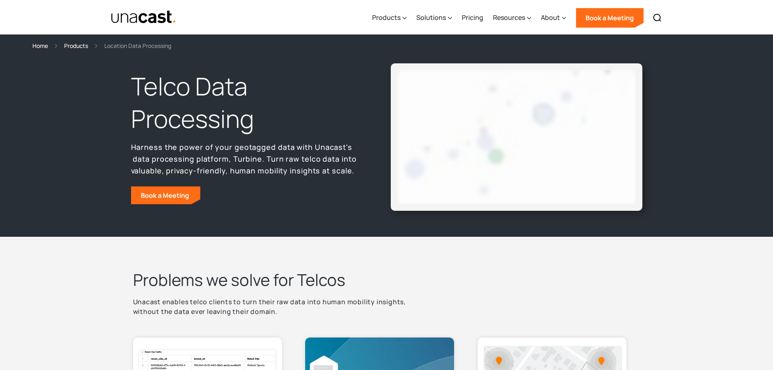  I want to click on img: Unacast text logo, so click(144, 17).